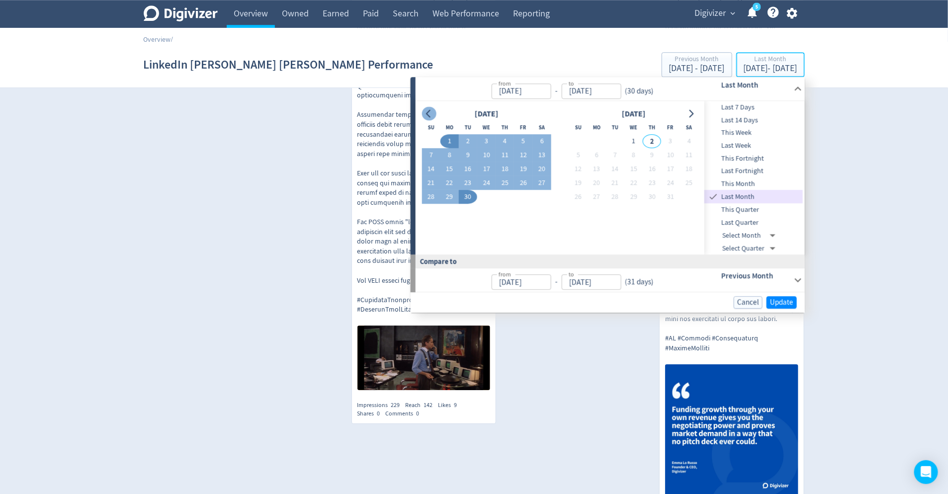  I want to click on div: ( 31 days ), so click(637, 282).